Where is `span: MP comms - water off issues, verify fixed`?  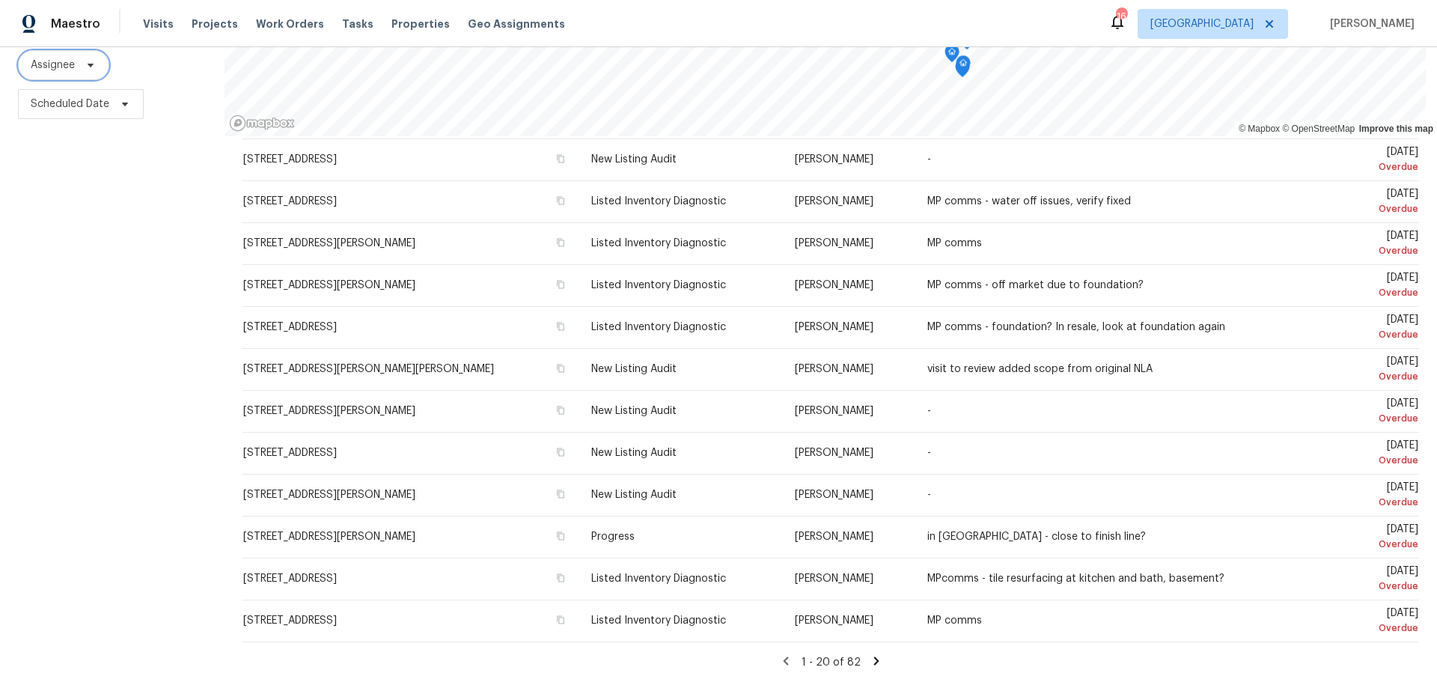 span: MP comms - water off issues, verify fixed is located at coordinates (1029, 201).